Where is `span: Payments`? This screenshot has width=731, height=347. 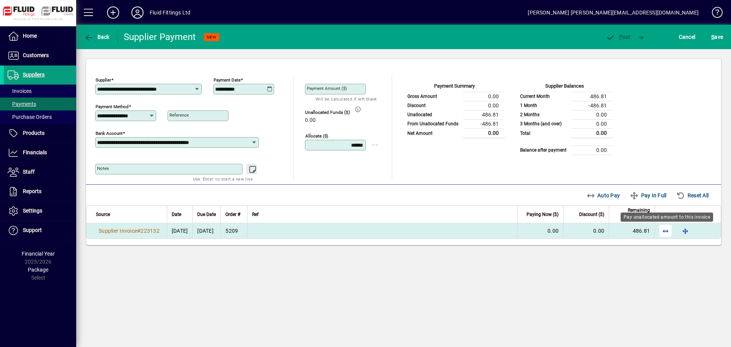
span: Payments is located at coordinates (22, 104).